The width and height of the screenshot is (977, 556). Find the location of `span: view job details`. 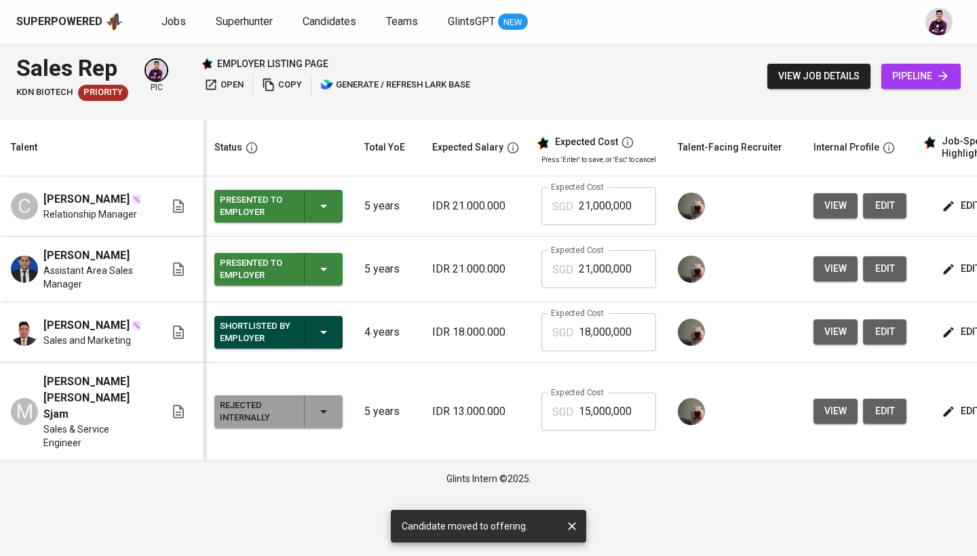

span: view job details is located at coordinates (819, 76).